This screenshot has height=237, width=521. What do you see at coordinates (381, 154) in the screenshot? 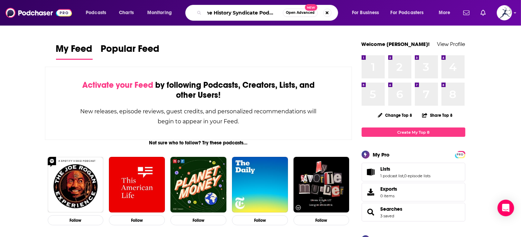
I see `div: My Pro` at bounding box center [381, 154].